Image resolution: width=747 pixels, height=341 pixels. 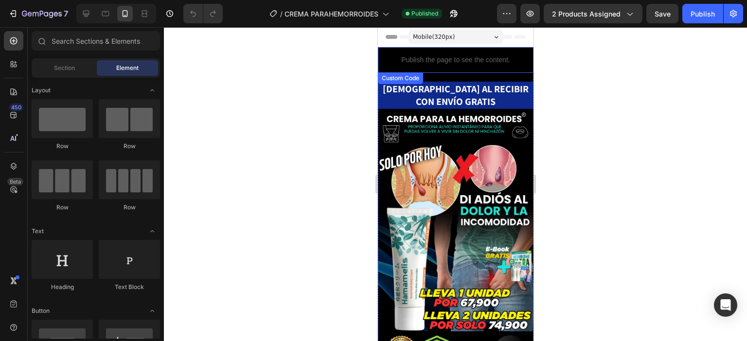 I want to click on button: Save, so click(x=662, y=14).